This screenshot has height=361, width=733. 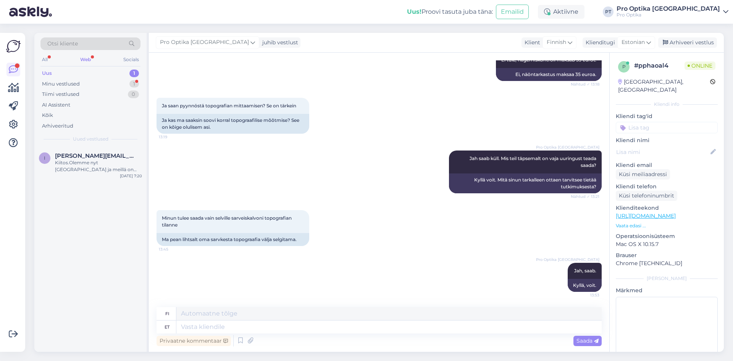 What do you see at coordinates (47, 115) in the screenshot?
I see `div: Kõik` at bounding box center [47, 115].